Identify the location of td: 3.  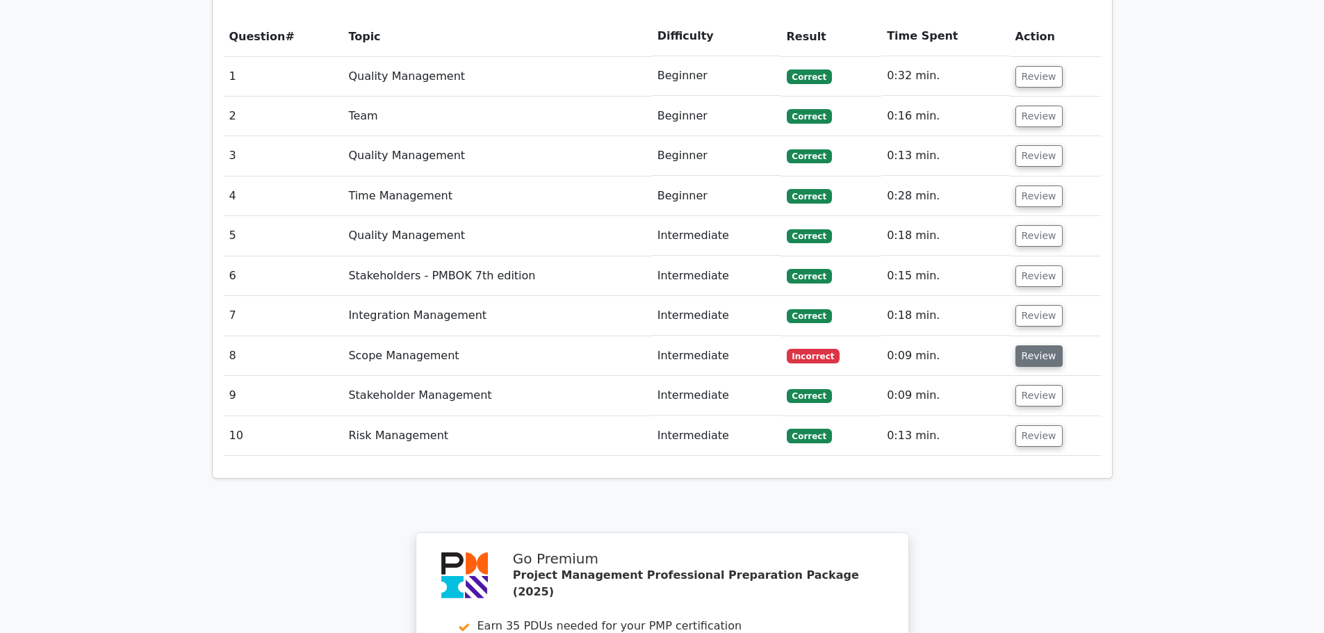
(284, 156).